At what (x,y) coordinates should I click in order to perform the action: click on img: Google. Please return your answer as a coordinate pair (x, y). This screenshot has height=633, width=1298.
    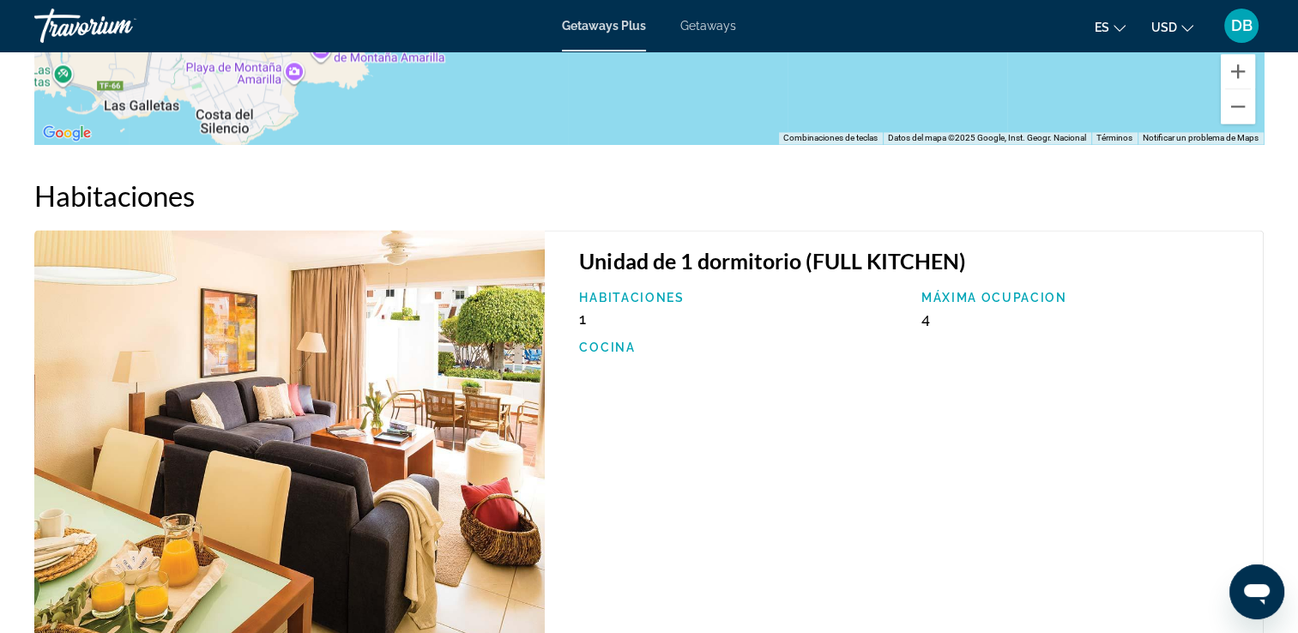
    Looking at the image, I should click on (67, 133).